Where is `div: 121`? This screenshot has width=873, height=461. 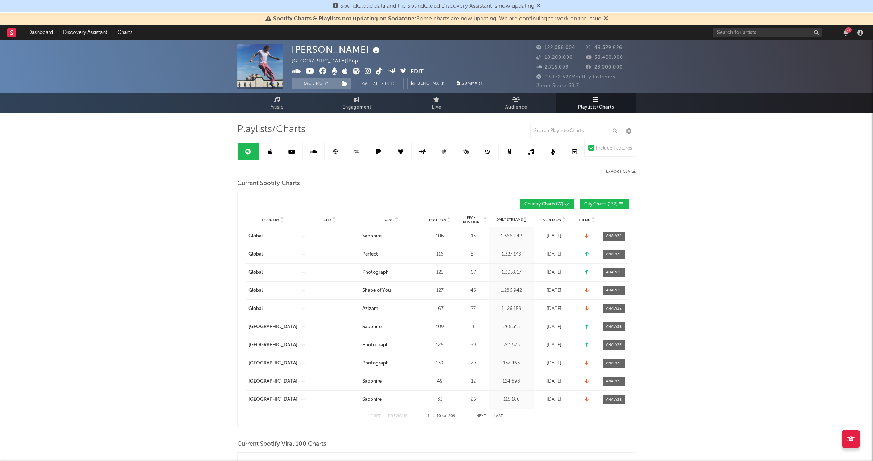
div: 121 is located at coordinates (440, 272).